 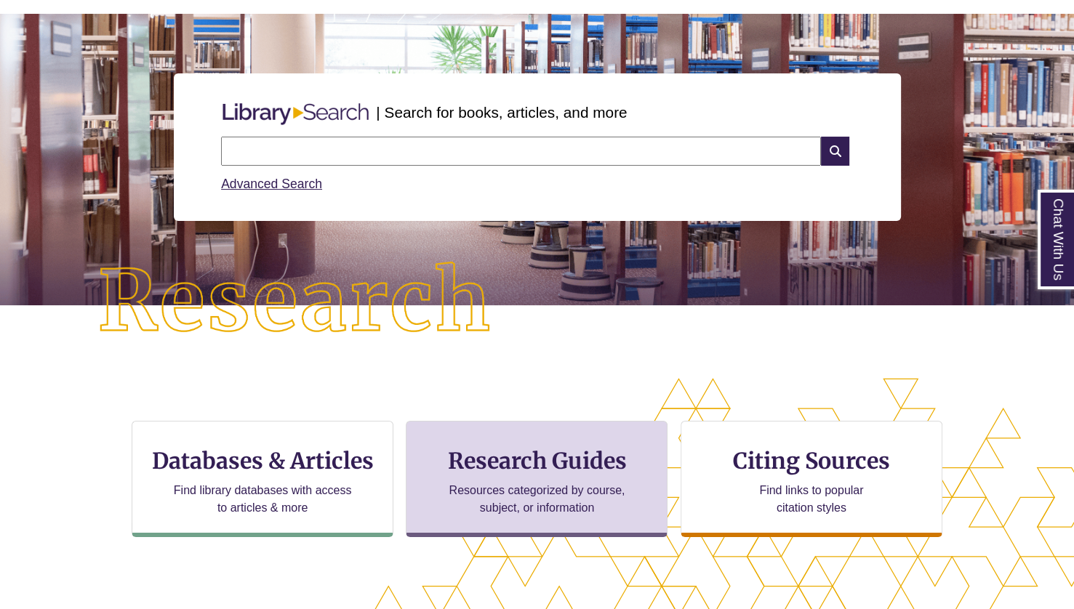 I want to click on i: Search, so click(x=835, y=151).